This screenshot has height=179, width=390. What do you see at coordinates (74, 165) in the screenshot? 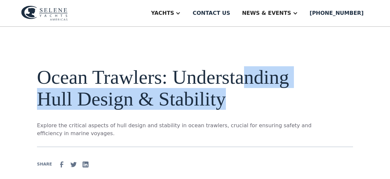
I see `img: Twitter` at bounding box center [74, 165].